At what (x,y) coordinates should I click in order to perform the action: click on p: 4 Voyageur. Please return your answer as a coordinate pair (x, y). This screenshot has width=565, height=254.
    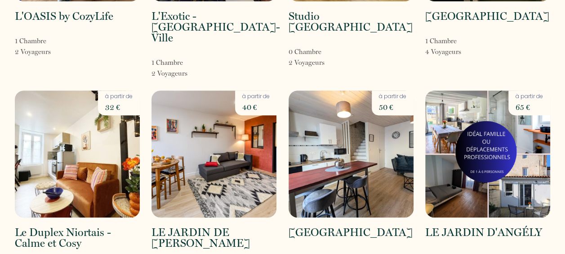
    Looking at the image, I should click on (444, 52).